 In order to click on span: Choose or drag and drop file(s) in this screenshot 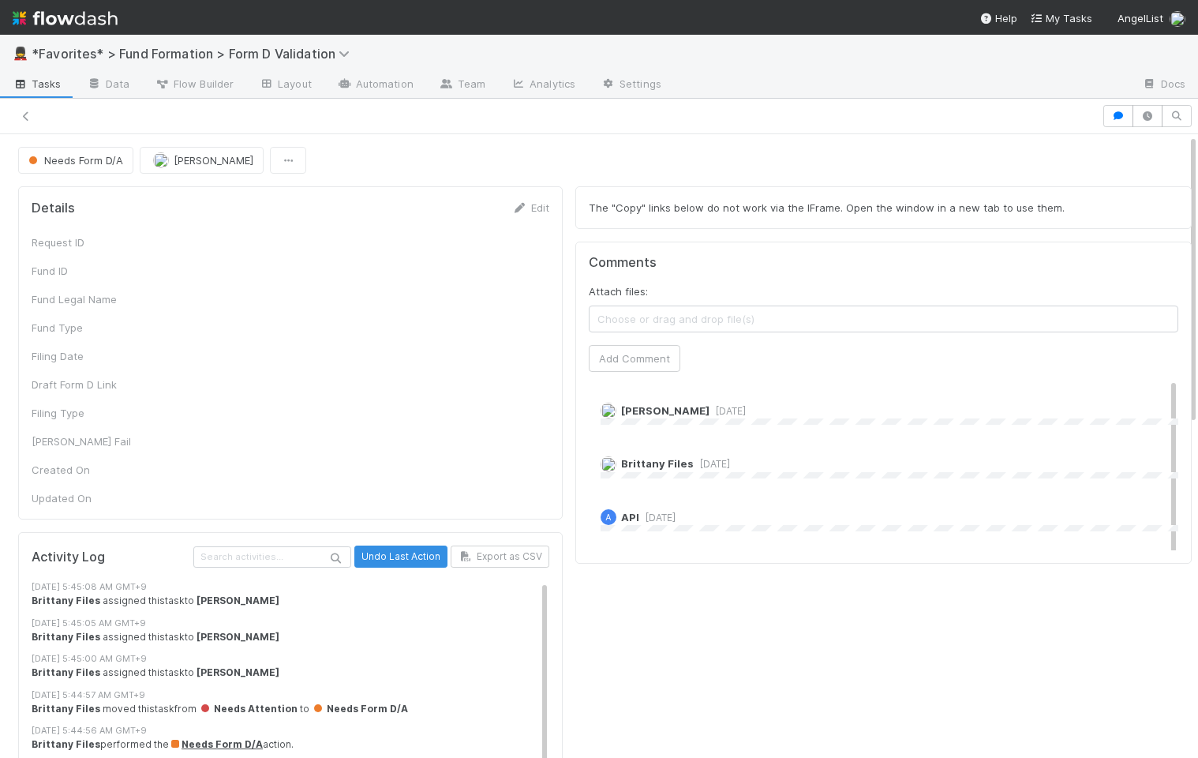, I will do `click(883, 319)`.